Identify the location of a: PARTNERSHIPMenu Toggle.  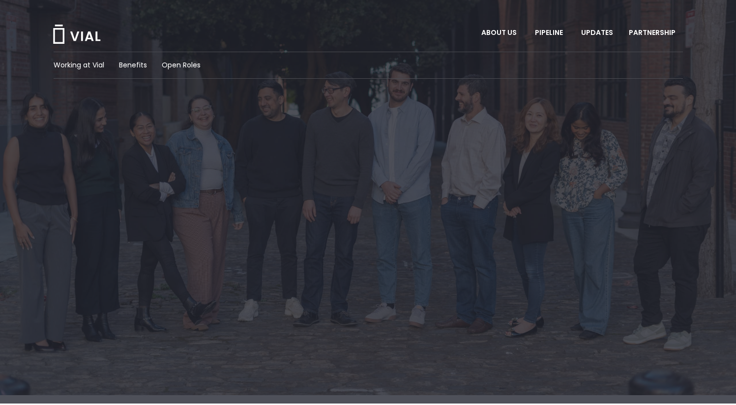
(654, 33).